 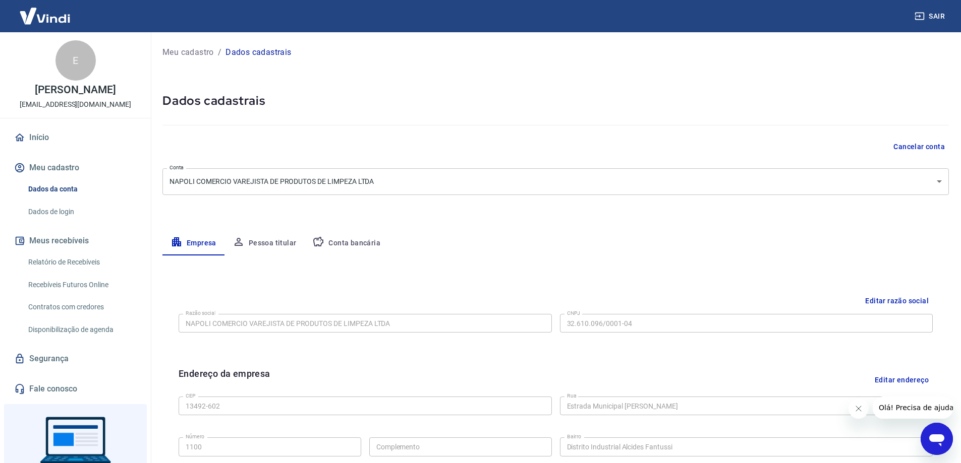 I want to click on a: Contratos com credores, so click(x=81, y=307).